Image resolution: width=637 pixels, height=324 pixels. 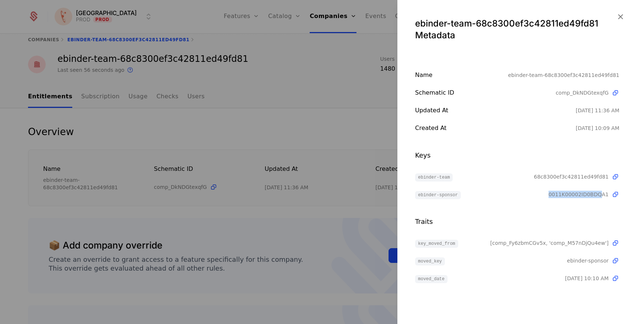 I want to click on span: 68c8300ef3c42811ed49fd81, so click(x=571, y=177).